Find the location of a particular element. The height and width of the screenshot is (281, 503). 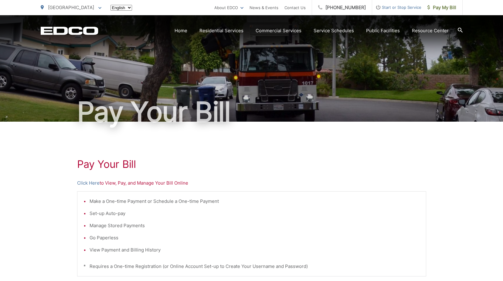

a: Home is located at coordinates (181, 31).